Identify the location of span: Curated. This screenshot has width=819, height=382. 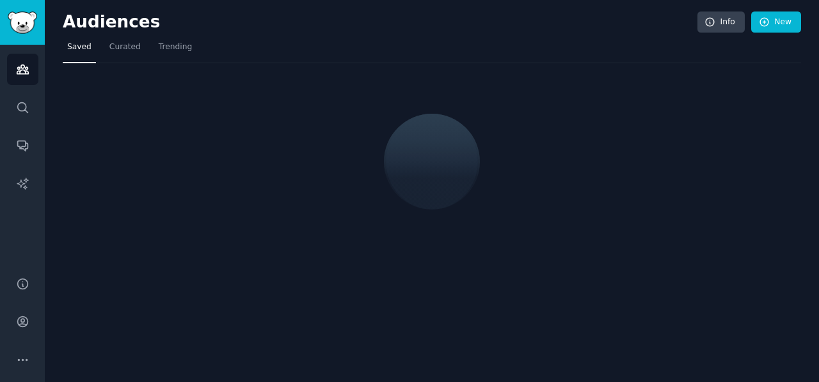
(125, 47).